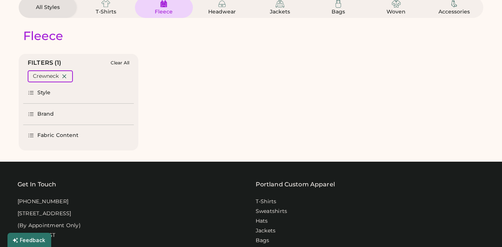  What do you see at coordinates (44, 93) in the screenshot?
I see `div: Style` at bounding box center [44, 93].